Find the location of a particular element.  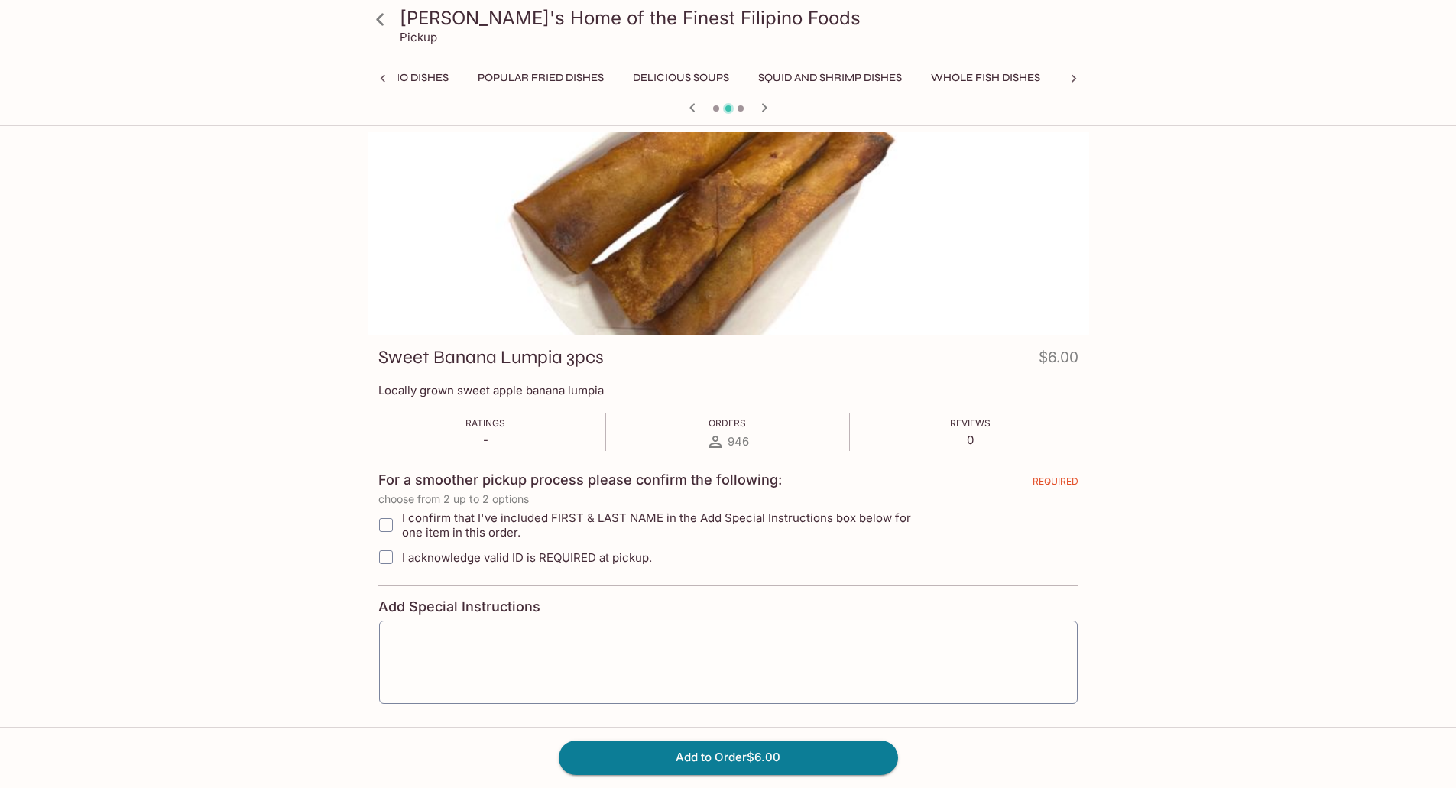

h4: For a smoother pickup process please confirm the following: is located at coordinates (580, 480).